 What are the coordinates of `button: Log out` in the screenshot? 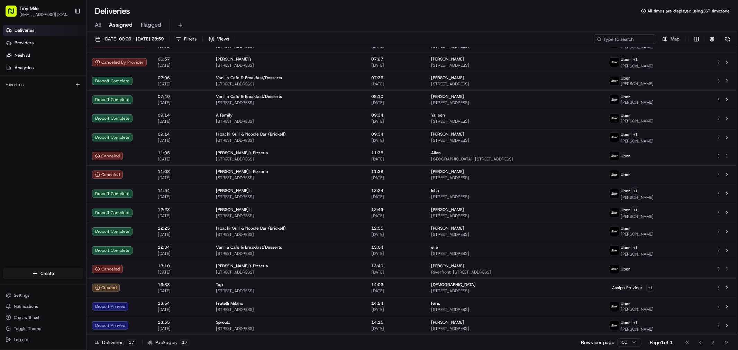 It's located at (43, 340).